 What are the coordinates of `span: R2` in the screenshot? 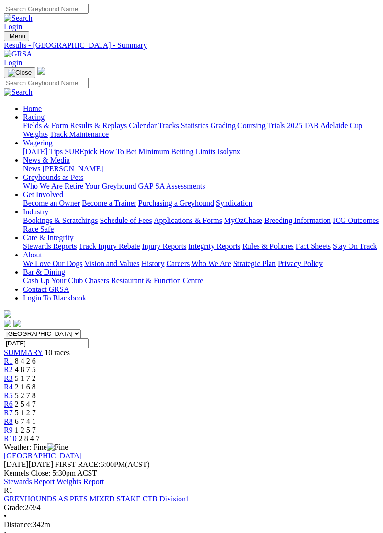 It's located at (8, 369).